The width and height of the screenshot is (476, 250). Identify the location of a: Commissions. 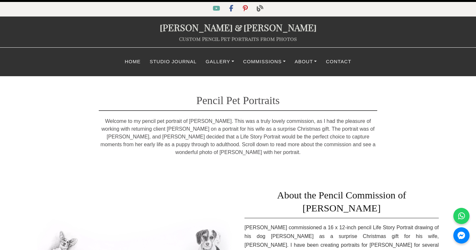
(264, 62).